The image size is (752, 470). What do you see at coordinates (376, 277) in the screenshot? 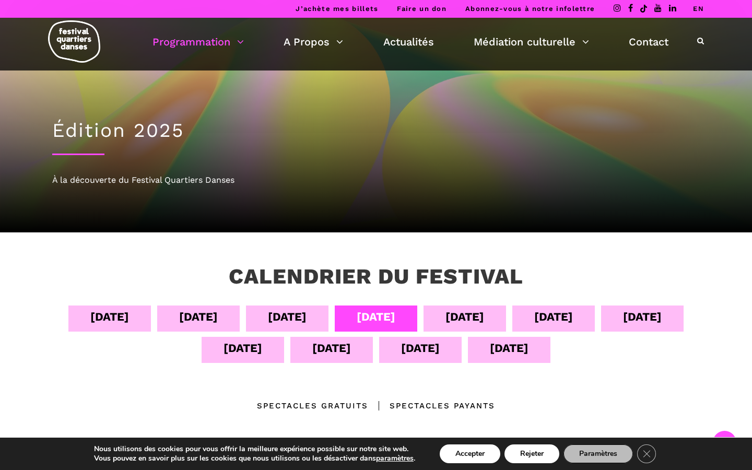
I see `h3: Calendrier du festival` at bounding box center [376, 277].